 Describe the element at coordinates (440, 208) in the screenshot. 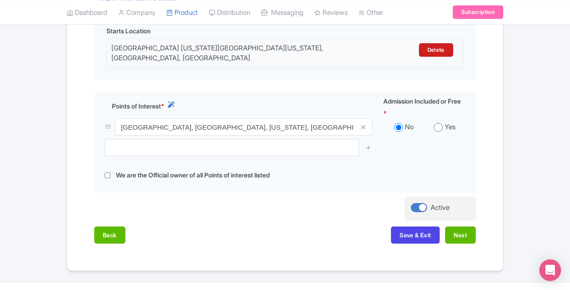

I see `div: Active` at that location.